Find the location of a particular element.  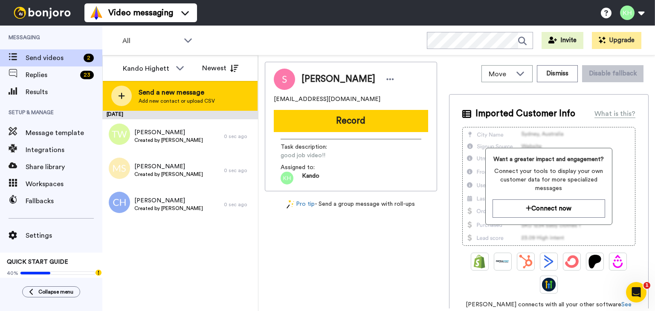

img: Shopify is located at coordinates (480, 262).